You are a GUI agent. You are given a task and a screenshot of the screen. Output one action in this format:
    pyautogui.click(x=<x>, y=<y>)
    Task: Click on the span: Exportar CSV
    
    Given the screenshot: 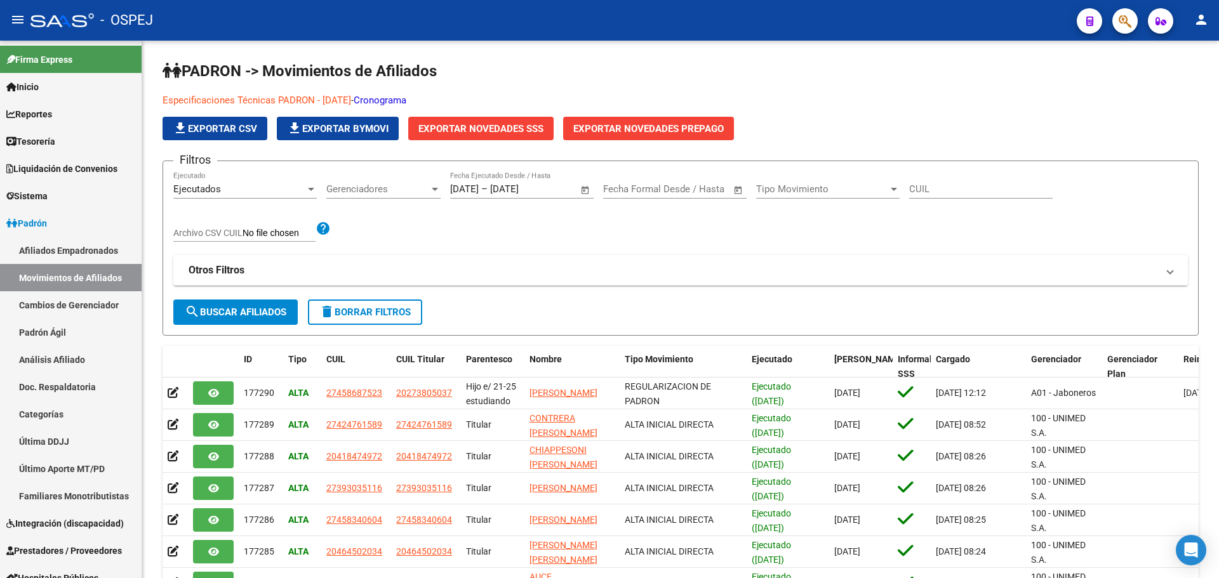 What is the action you would take?
    pyautogui.click(x=215, y=129)
    